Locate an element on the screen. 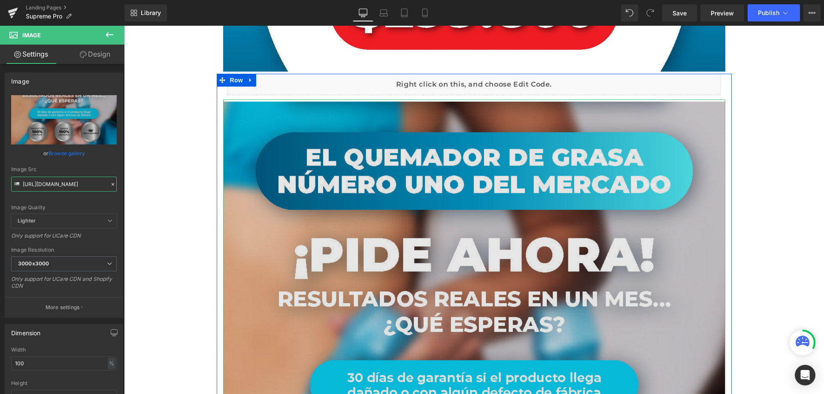  span: Publish is located at coordinates (768, 13).